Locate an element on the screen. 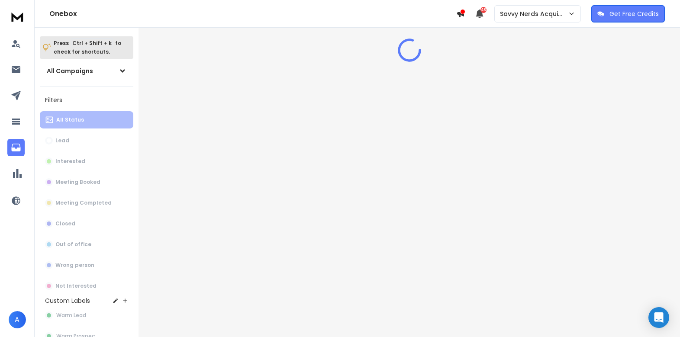 This screenshot has height=337, width=680. button: Get Free Credits is located at coordinates (628, 14).